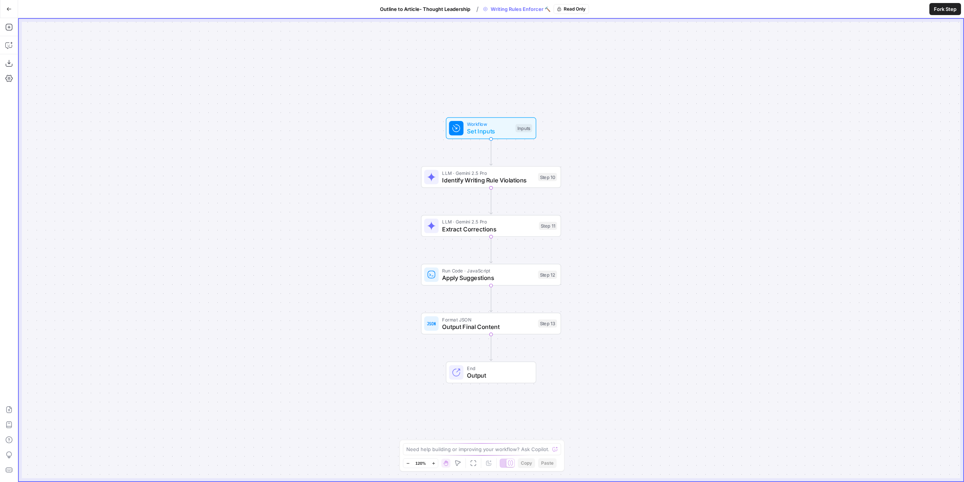 The height and width of the screenshot is (482, 964). What do you see at coordinates (491, 128) in the screenshot?
I see `div: WorkflowSet InputsInputs` at bounding box center [491, 128].